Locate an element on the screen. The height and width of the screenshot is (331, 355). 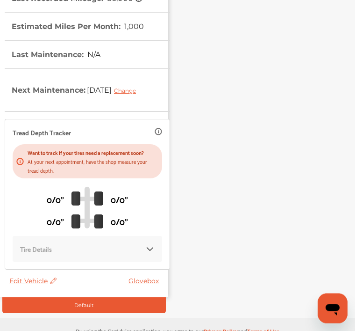
img: tire_track_logo.b900bcbc.svg is located at coordinates (87, 208).